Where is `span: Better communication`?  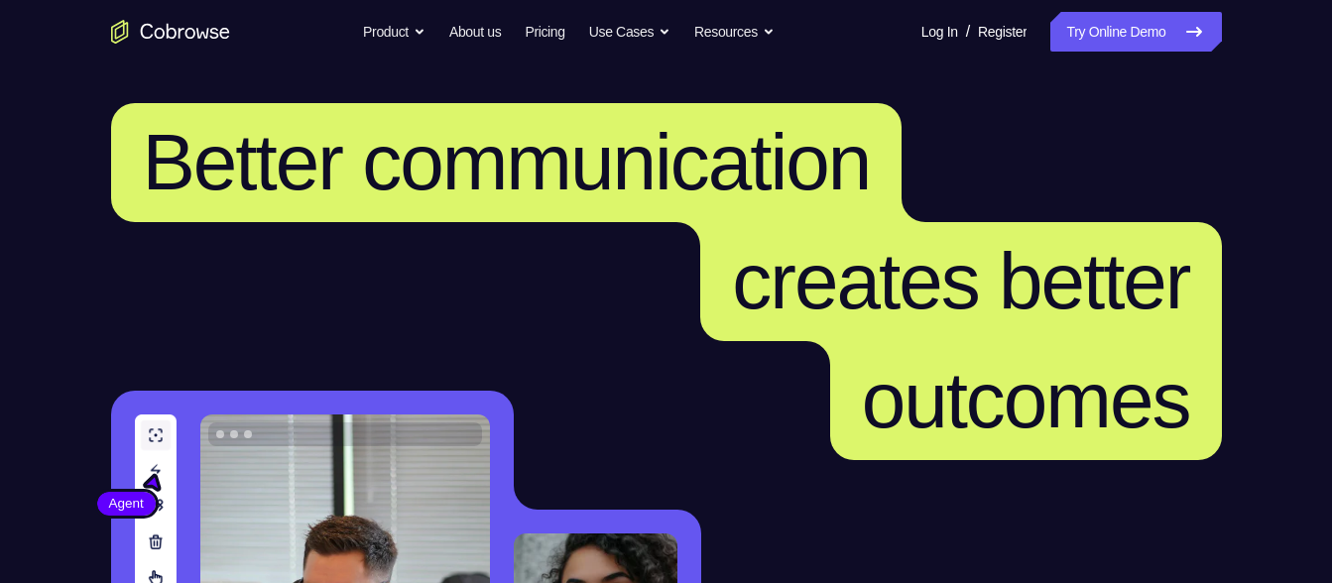 span: Better communication is located at coordinates (507, 162).